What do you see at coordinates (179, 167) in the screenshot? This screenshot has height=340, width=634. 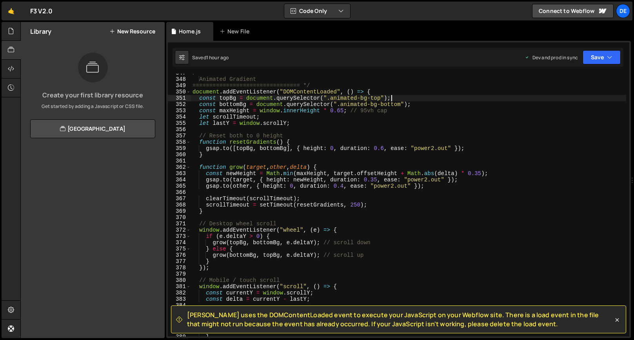 I see `div: 362` at bounding box center [179, 167].